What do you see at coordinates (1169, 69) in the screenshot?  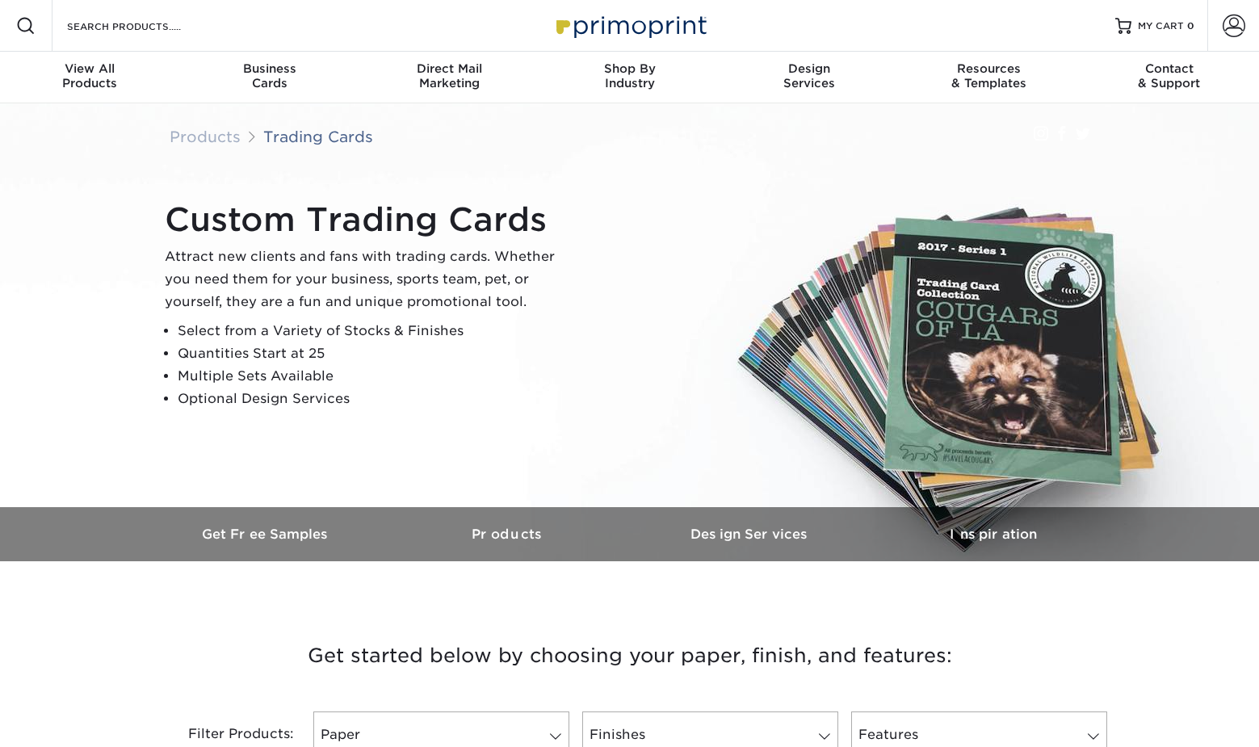 I see `span: Contact` at bounding box center [1169, 69].